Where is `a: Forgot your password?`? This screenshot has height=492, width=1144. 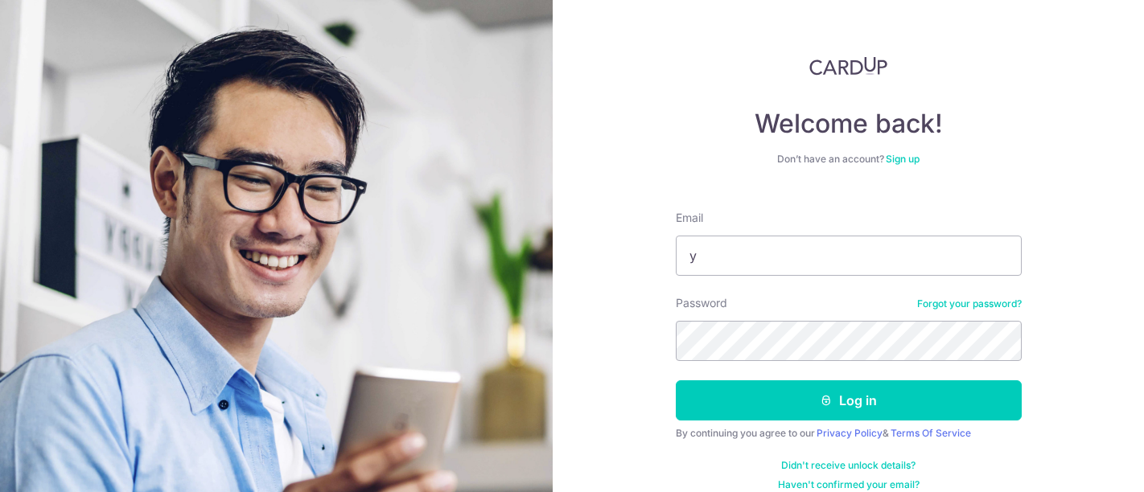 a: Forgot your password? is located at coordinates (969, 304).